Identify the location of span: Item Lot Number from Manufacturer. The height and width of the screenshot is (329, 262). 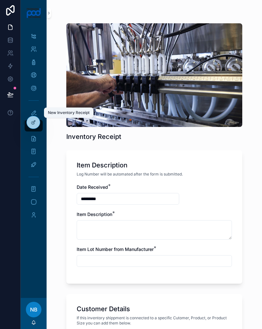
(115, 249).